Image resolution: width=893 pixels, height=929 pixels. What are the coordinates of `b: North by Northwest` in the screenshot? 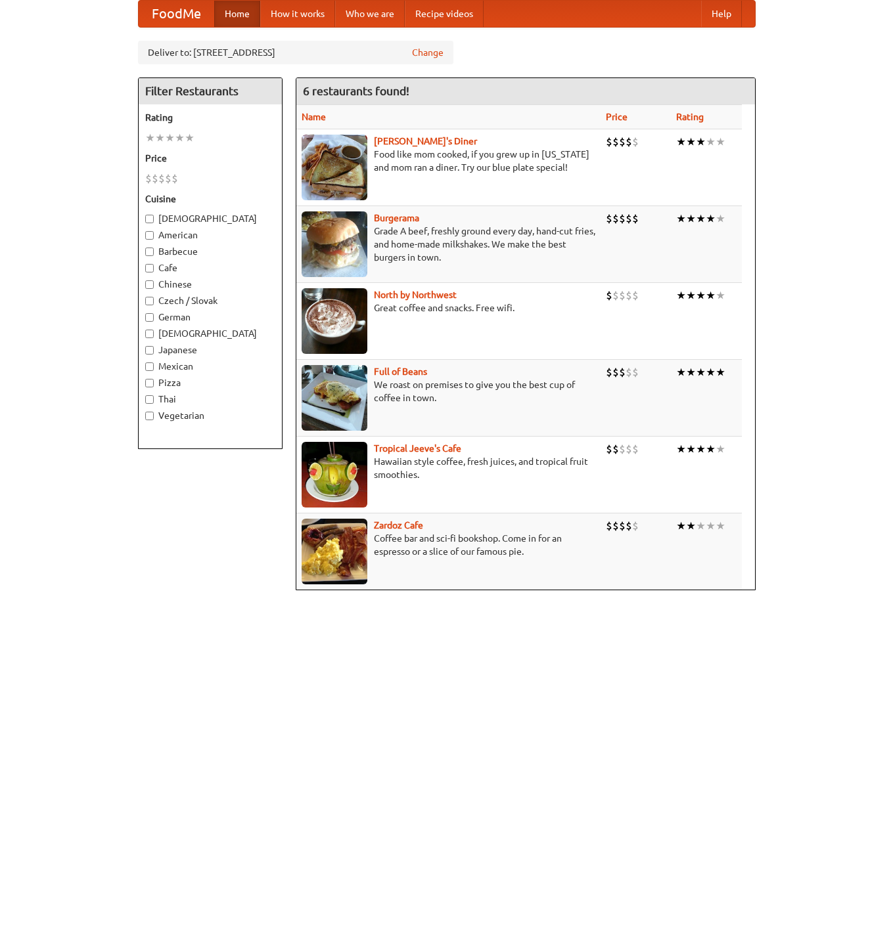 It's located at (415, 295).